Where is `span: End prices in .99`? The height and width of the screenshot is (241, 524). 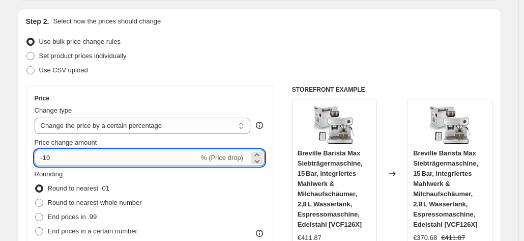
span: End prices in .99 is located at coordinates (72, 216).